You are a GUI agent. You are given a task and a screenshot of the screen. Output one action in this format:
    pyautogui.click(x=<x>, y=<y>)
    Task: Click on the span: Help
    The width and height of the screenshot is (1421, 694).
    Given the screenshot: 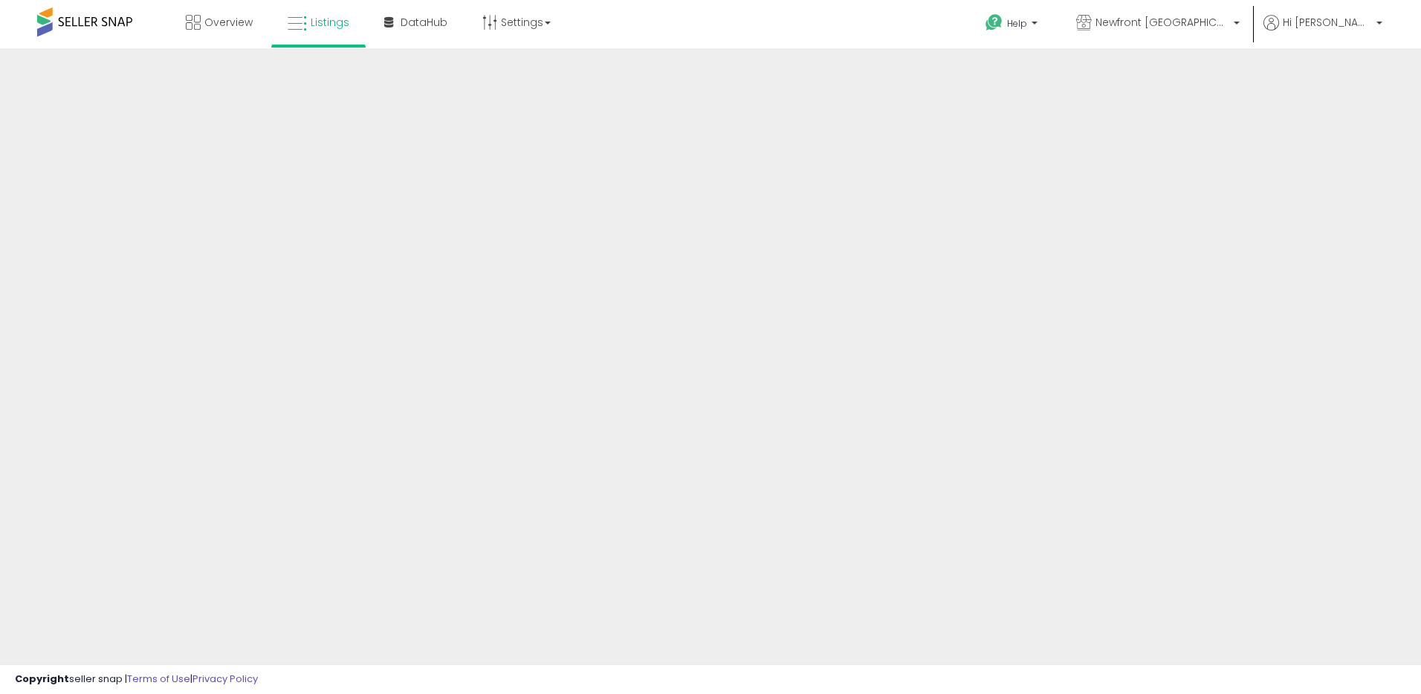 What is the action you would take?
    pyautogui.click(x=1017, y=23)
    